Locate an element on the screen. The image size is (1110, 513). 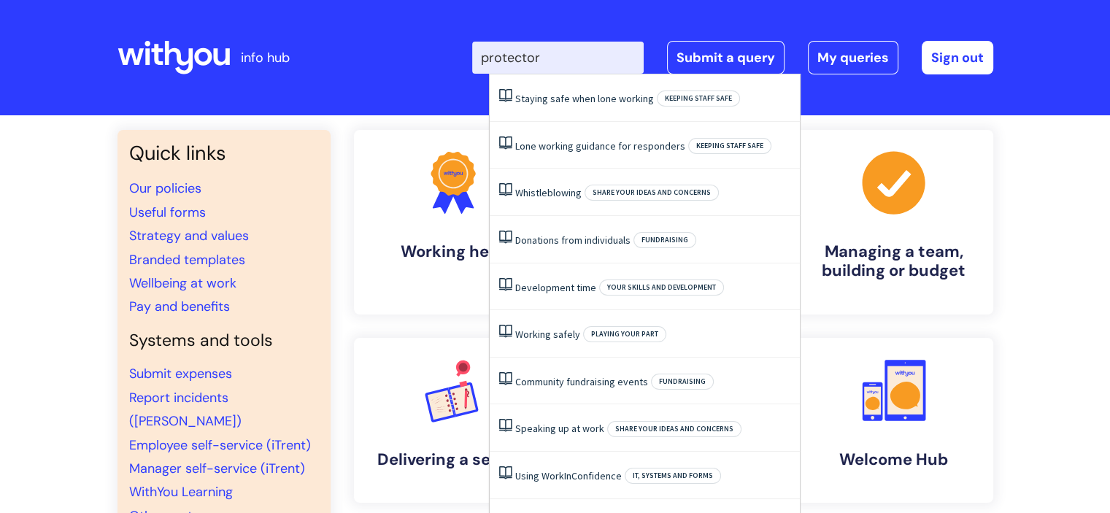
a: Submit a query is located at coordinates (726, 58).